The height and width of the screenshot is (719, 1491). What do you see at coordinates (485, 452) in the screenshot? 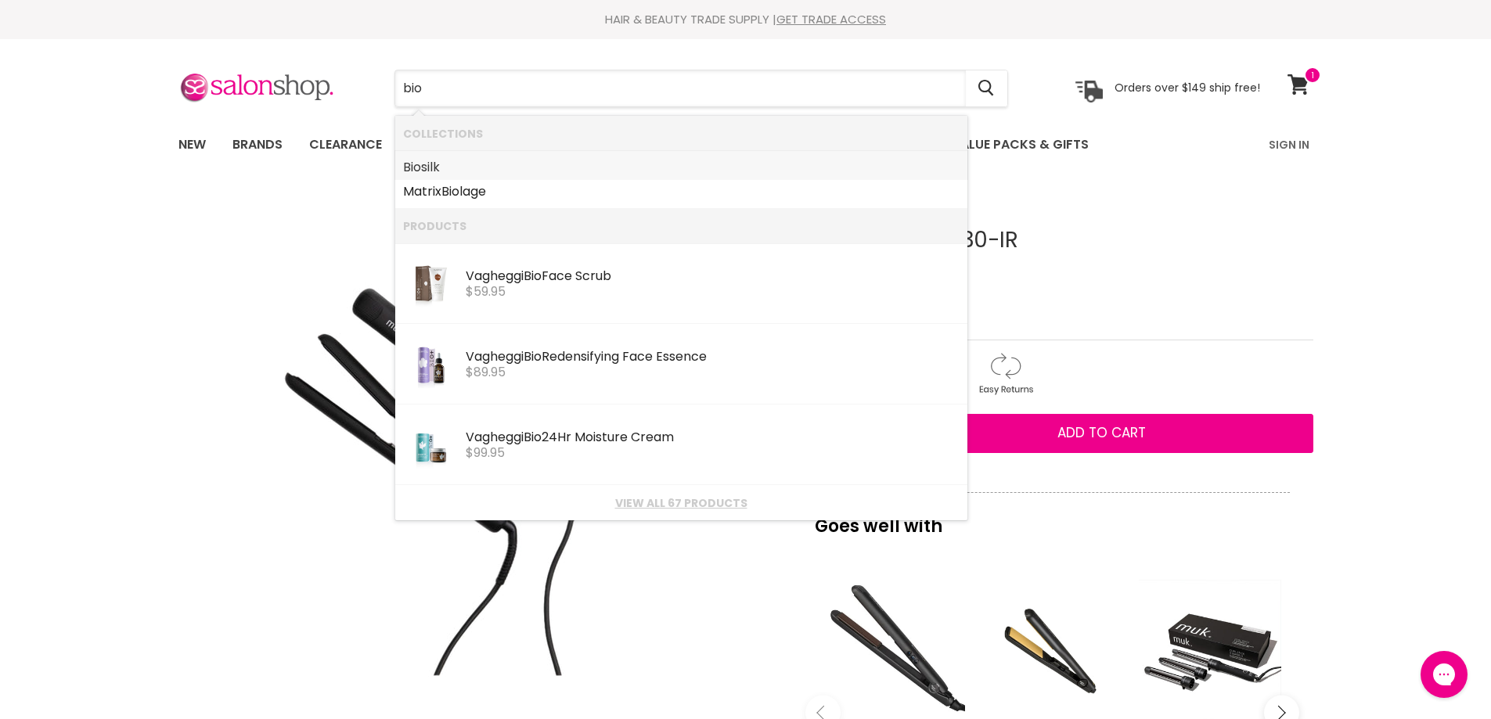
I see `span: $99.95` at bounding box center [485, 452].